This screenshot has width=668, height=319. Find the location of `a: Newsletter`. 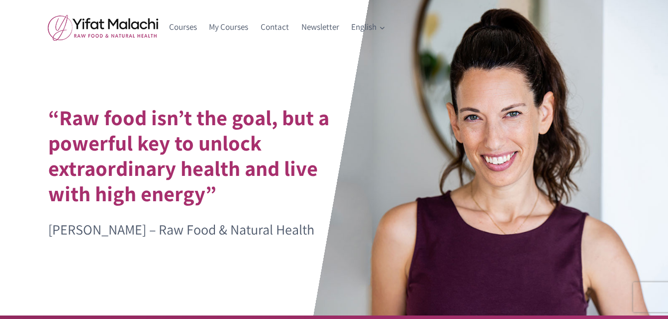

a: Newsletter is located at coordinates (320, 27).